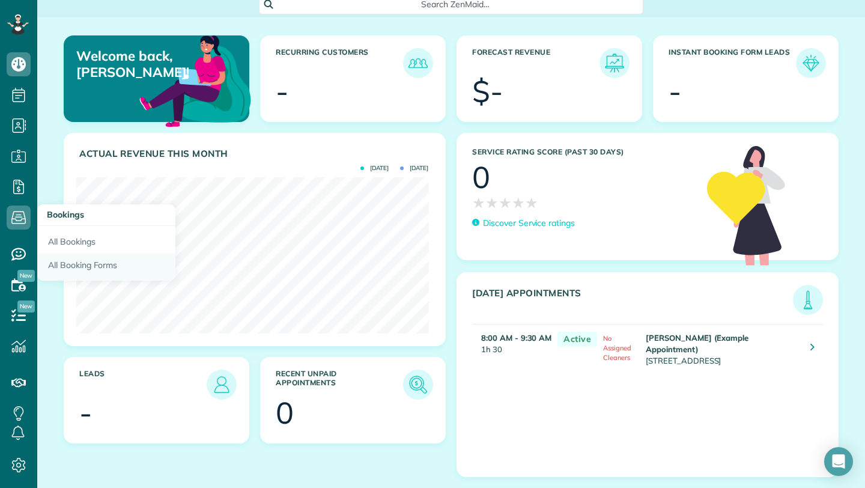 Image resolution: width=865 pixels, height=488 pixels. I want to click on h3: Instant Booking Form Leads, so click(732, 63).